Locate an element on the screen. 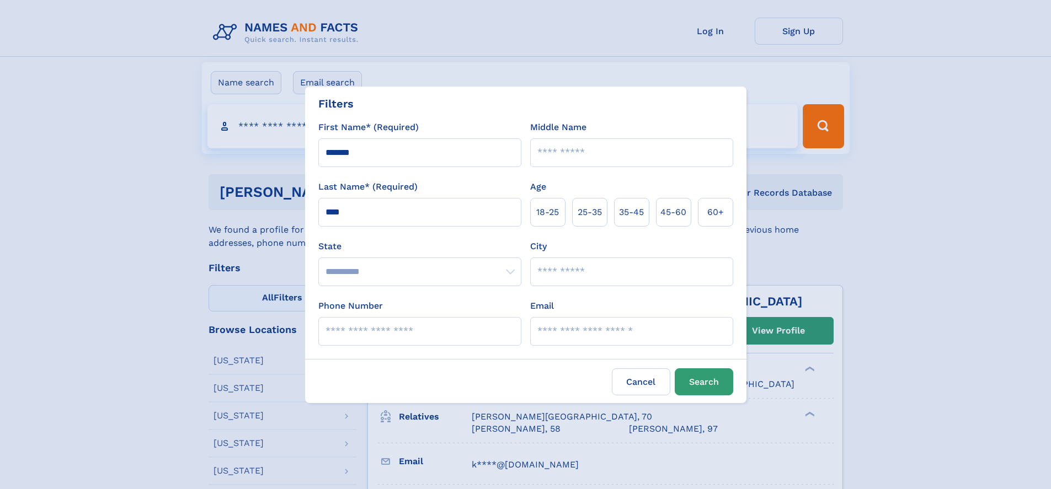  label: Cancel is located at coordinates (641, 382).